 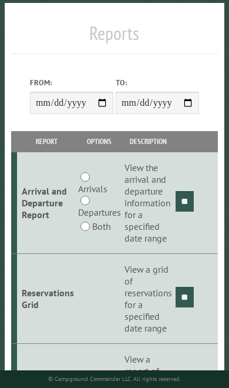 What do you see at coordinates (114, 38) in the screenshot?
I see `h1: Reports` at bounding box center [114, 38].